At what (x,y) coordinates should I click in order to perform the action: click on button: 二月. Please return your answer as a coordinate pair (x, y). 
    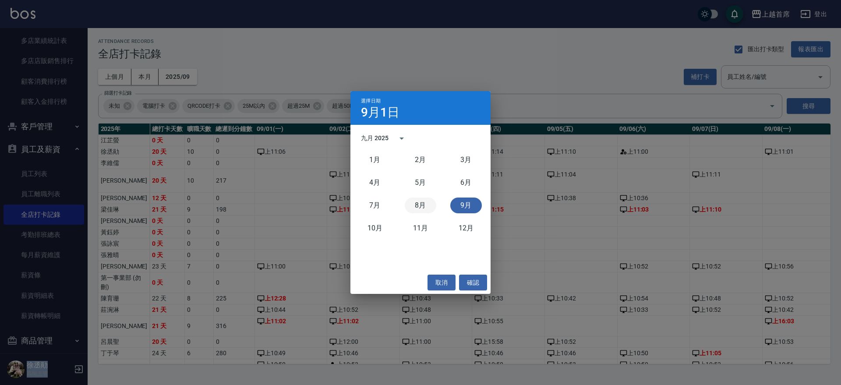
    Looking at the image, I should click on (420, 160).